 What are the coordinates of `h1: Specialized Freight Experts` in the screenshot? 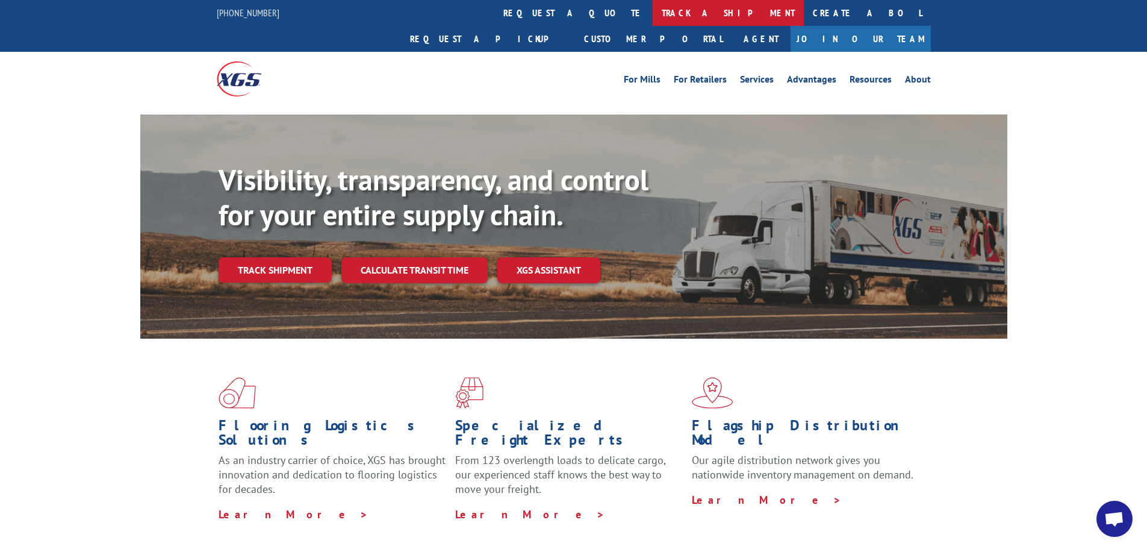 It's located at (569, 435).